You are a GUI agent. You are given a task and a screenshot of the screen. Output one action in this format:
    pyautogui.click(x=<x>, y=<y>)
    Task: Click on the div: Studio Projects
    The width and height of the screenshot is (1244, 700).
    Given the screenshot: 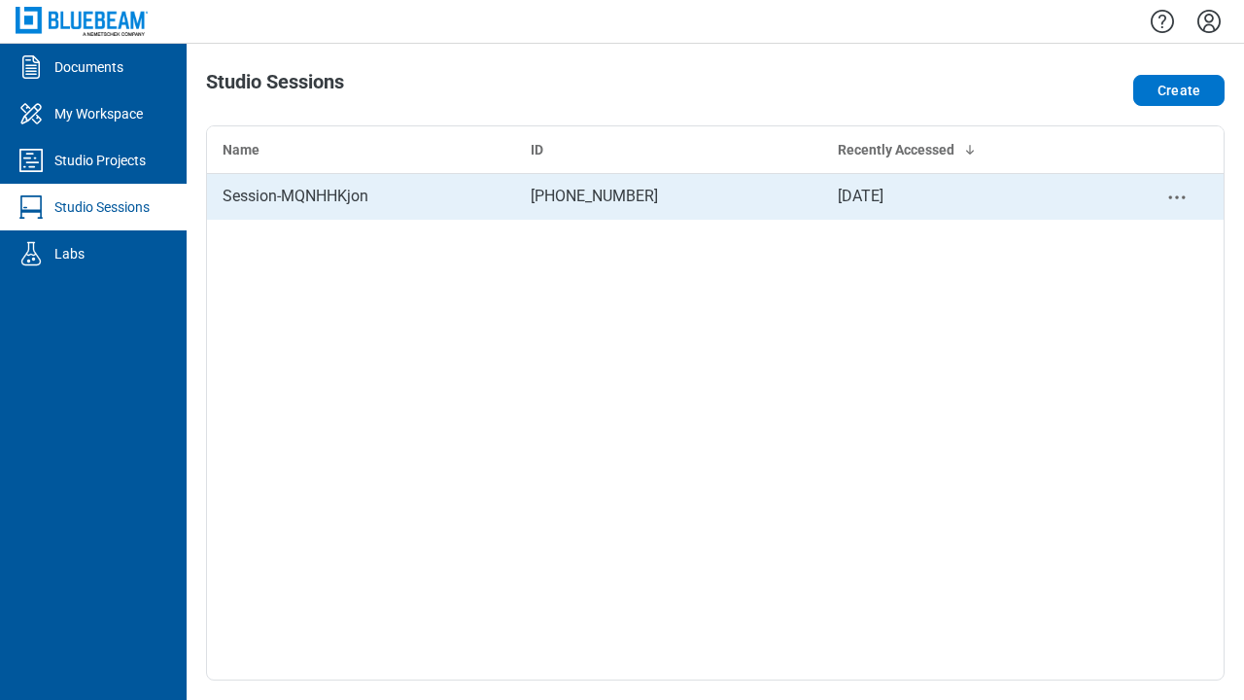 What is the action you would take?
    pyautogui.click(x=100, y=160)
    